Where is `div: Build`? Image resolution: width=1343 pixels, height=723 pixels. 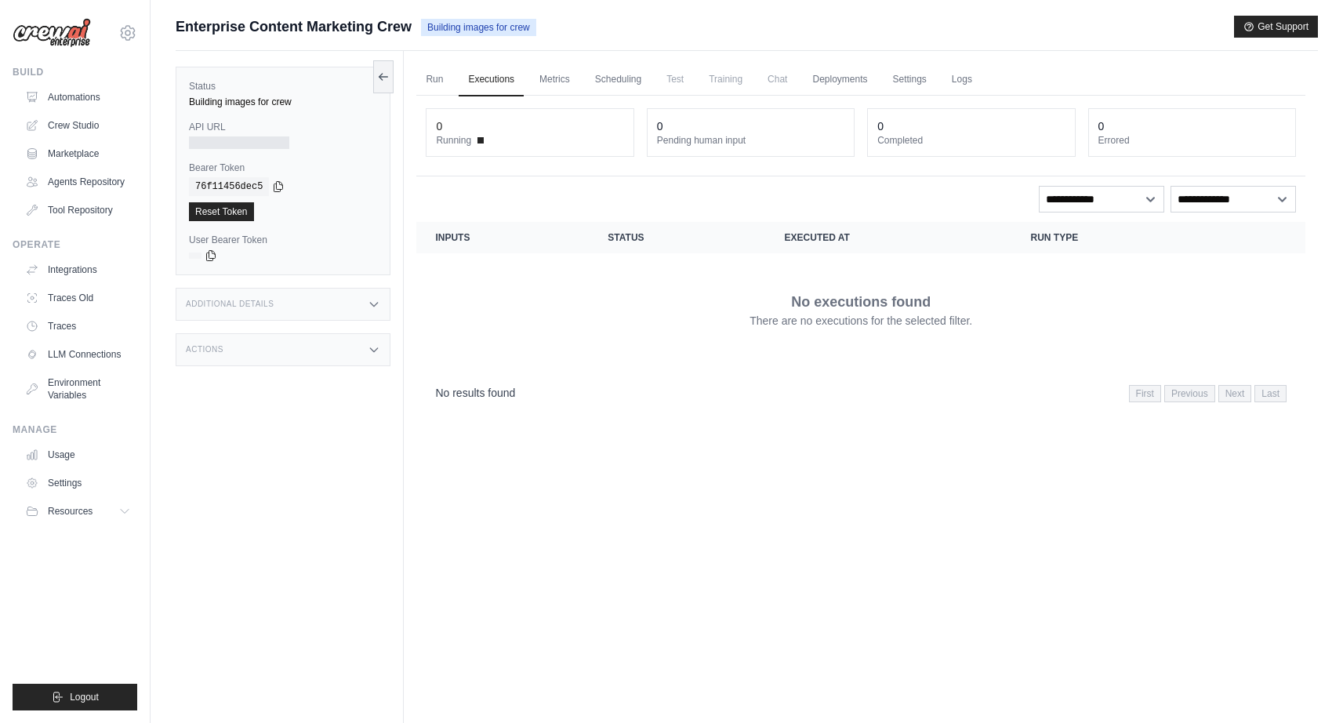
div: Build is located at coordinates (74, 72).